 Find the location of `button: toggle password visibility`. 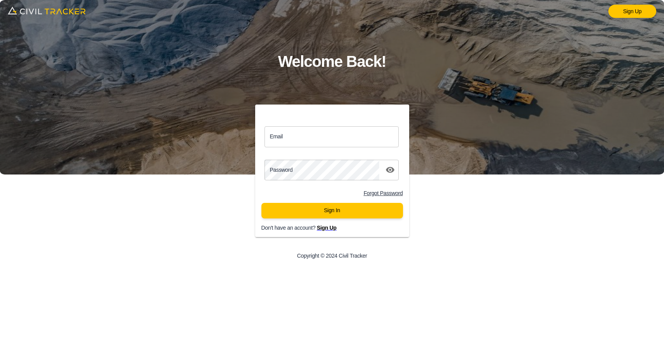

button: toggle password visibility is located at coordinates (390, 170).